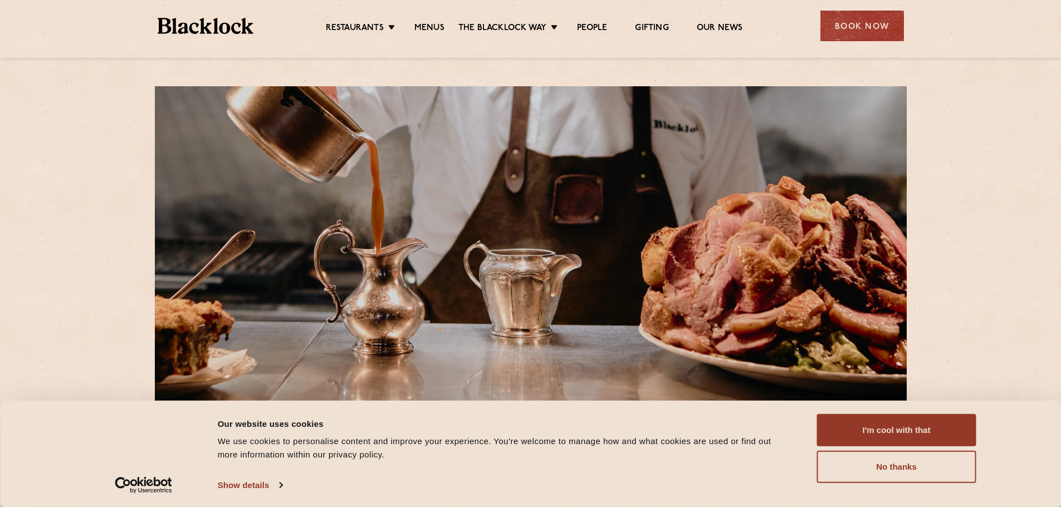 The width and height of the screenshot is (1061, 507). Describe the element at coordinates (205, 26) in the screenshot. I see `img: BL_Textured_Logo-footer-cropped.svg` at that location.